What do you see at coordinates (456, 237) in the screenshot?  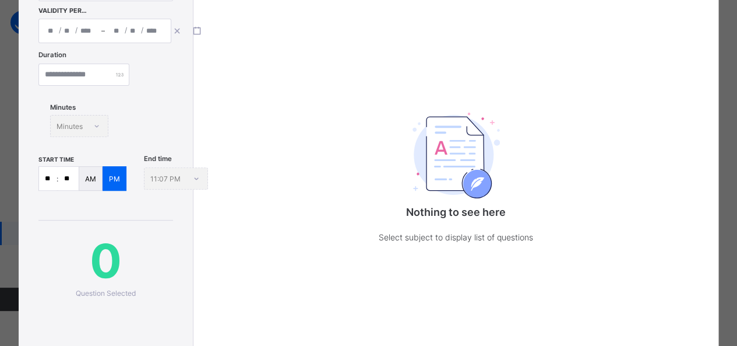 I see `p: Select subject to display list of questions` at bounding box center [456, 237].